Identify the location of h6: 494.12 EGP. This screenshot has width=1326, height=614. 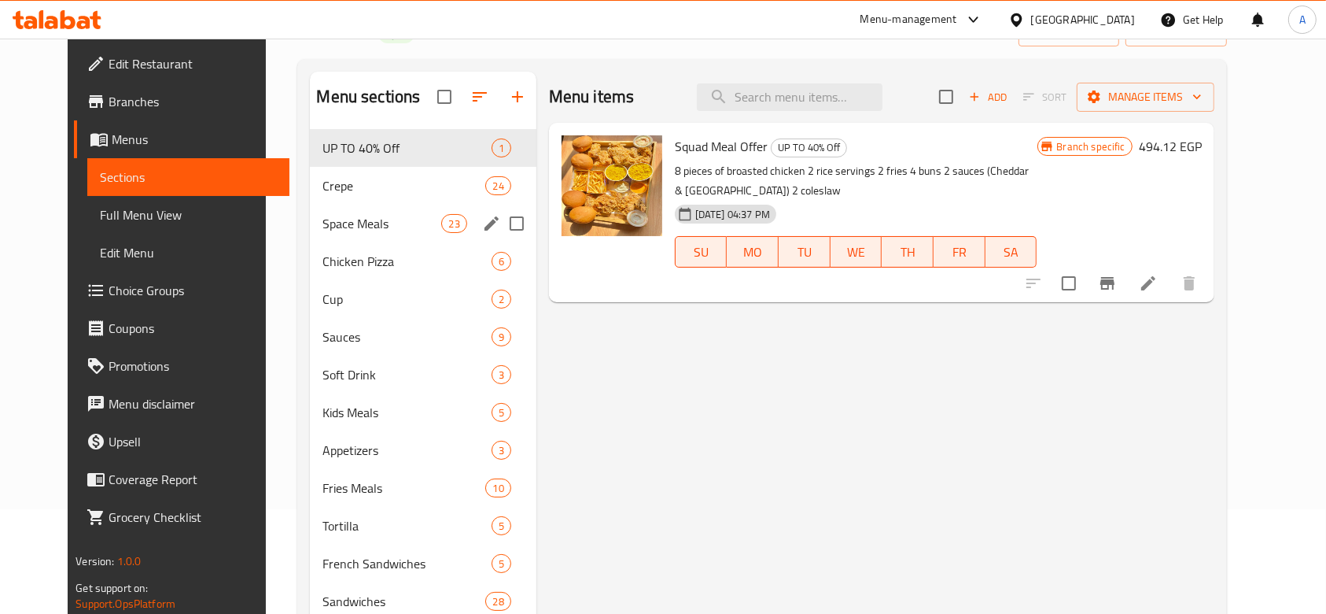
(1170, 146).